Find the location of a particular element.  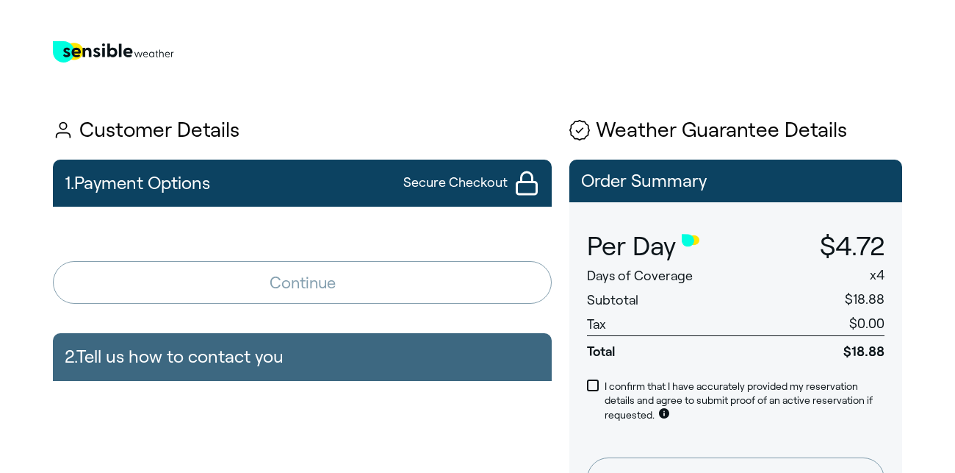

span: Total is located at coordinates (680, 348).